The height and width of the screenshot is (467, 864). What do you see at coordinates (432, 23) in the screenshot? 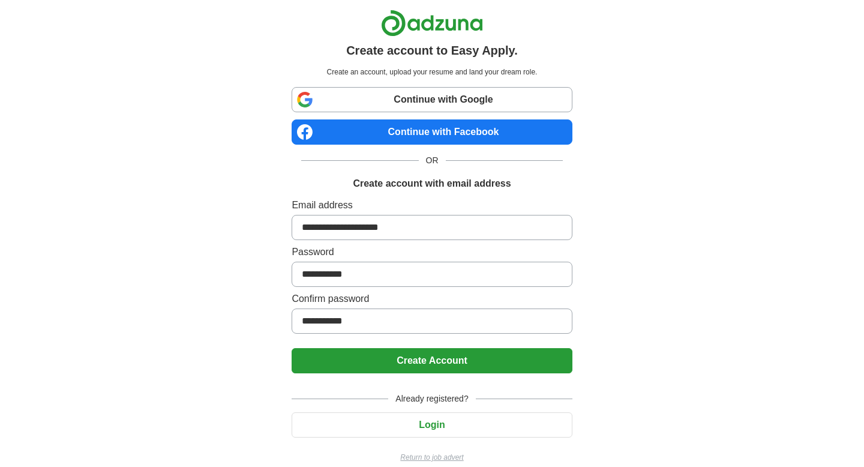
I see `img: Adzuna logo` at bounding box center [432, 23].